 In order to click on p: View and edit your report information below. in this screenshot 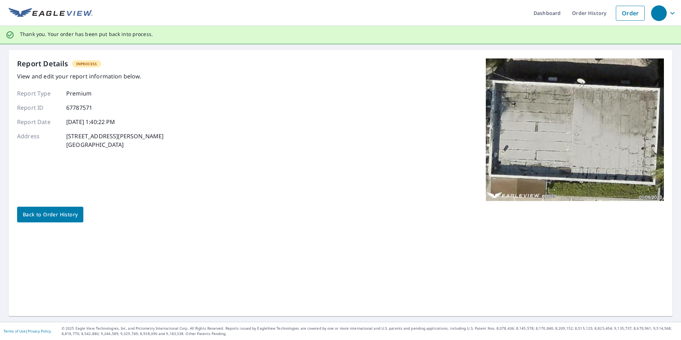, I will do `click(90, 76)`.